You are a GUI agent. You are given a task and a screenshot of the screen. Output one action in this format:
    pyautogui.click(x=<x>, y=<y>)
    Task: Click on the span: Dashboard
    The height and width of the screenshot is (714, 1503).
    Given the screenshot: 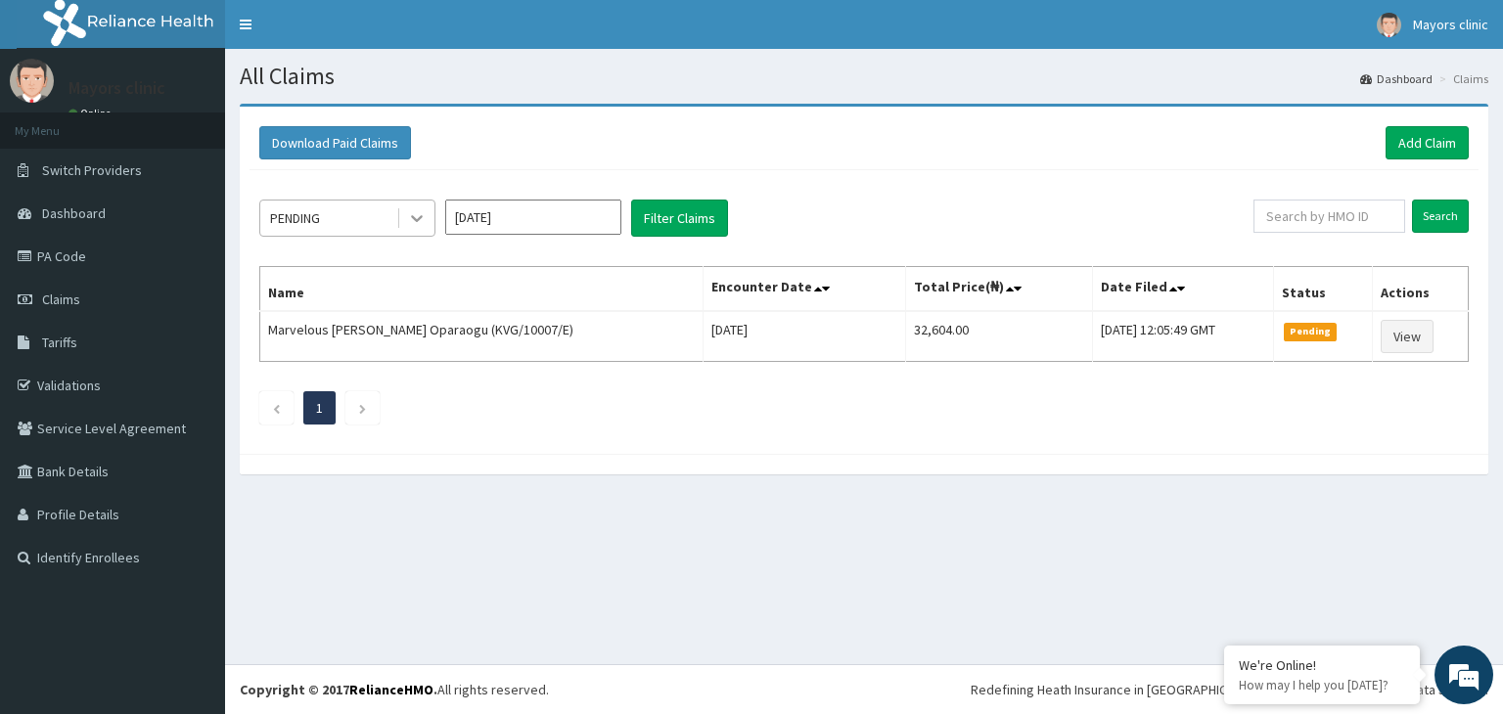 What is the action you would take?
    pyautogui.click(x=73, y=213)
    